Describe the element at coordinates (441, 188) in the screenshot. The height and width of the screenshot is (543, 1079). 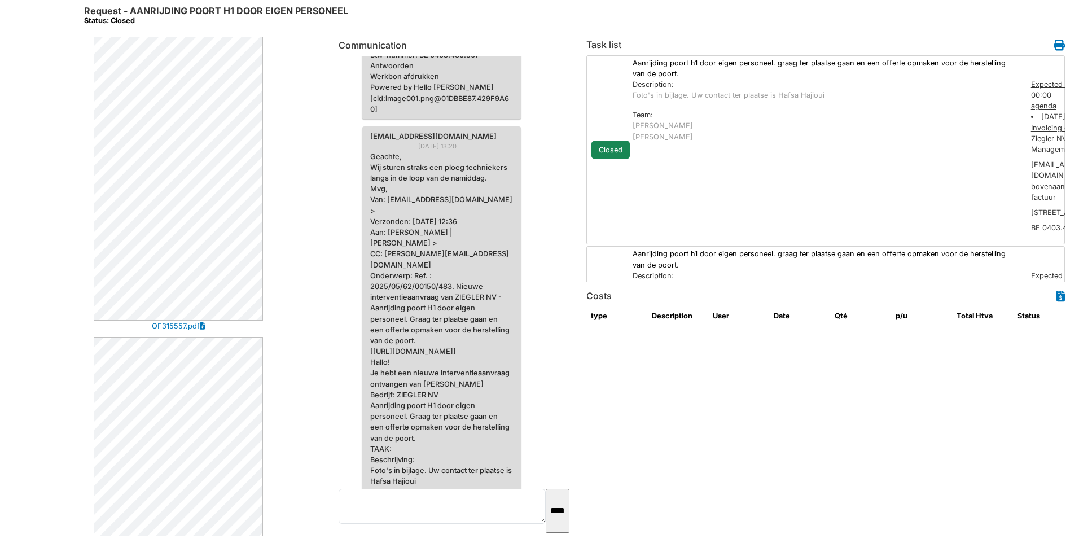
I see `p: Mvg,` at that location.